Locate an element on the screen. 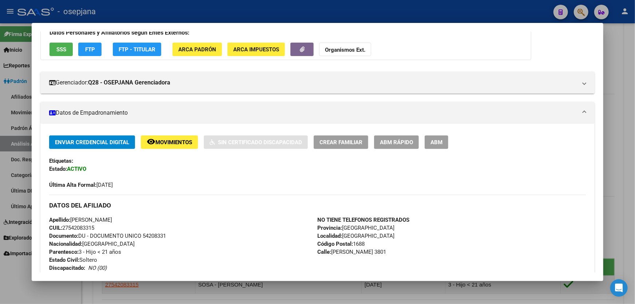 Image resolution: width=635 pixels, height=304 pixels. div: Open Intercom Messenger is located at coordinates (619, 288).